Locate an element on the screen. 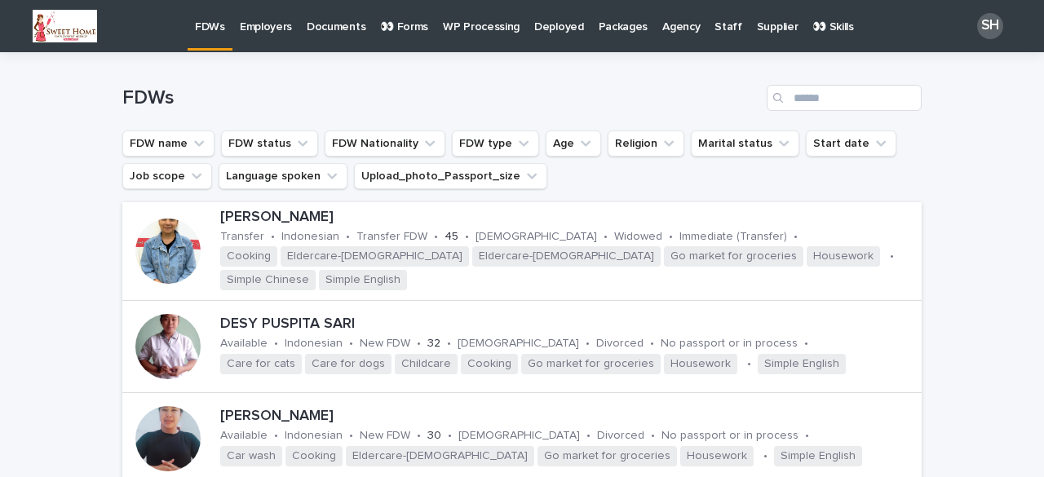 This screenshot has height=477, width=1044. button: FDW Nationality is located at coordinates (385, 144).